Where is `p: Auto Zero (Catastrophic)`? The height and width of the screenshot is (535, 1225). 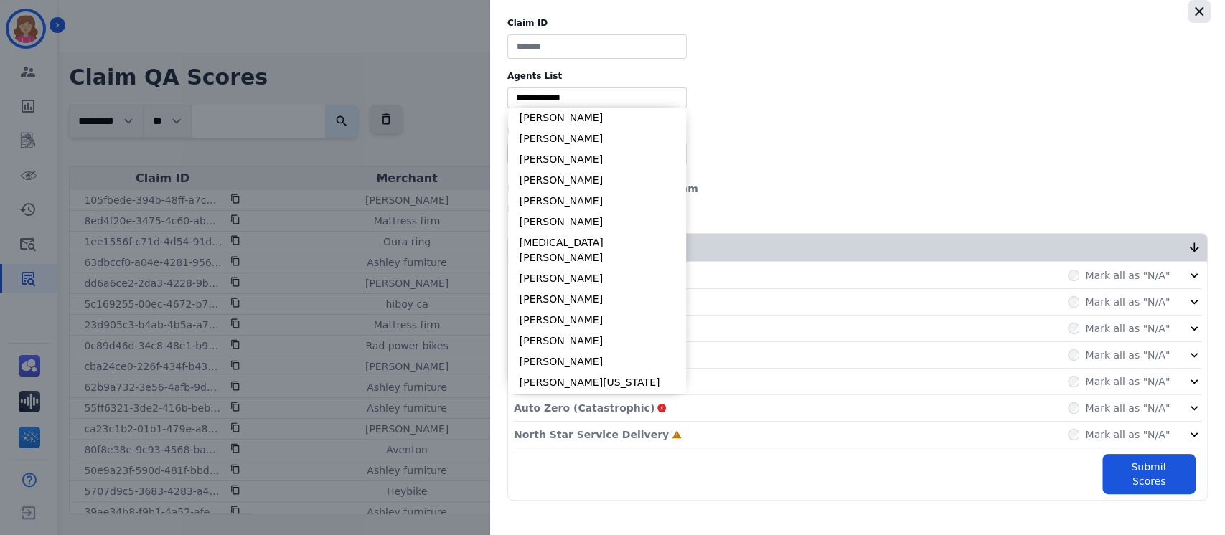 p: Auto Zero (Catastrophic) is located at coordinates (584, 408).